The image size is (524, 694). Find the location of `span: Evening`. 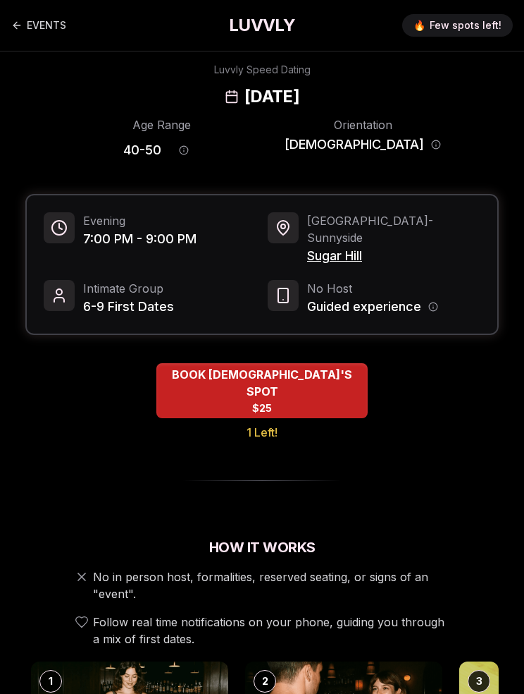

span: Evening is located at coordinates (140, 221).